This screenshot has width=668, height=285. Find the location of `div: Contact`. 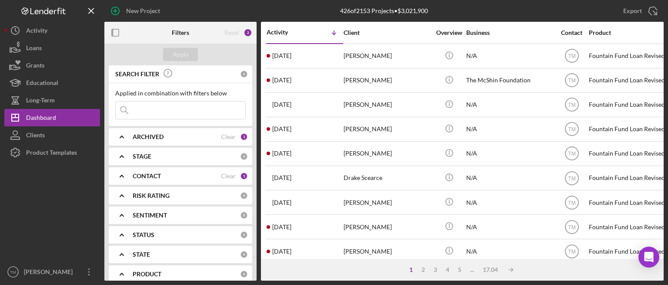

div: Contact is located at coordinates (572, 33).